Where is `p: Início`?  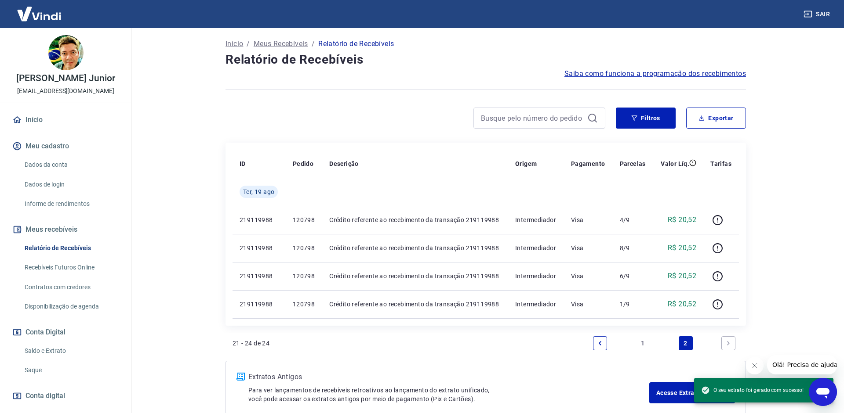
p: Início is located at coordinates (234, 44).